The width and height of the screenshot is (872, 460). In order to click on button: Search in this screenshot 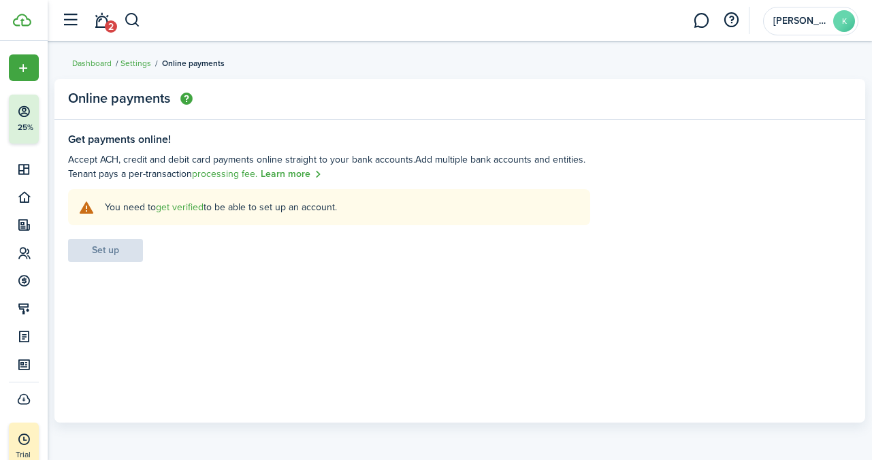, I will do `click(132, 20)`.